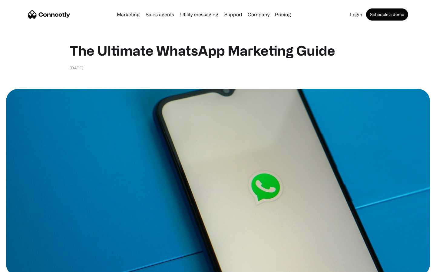 This screenshot has height=272, width=436. I want to click on a: Support, so click(233, 15).